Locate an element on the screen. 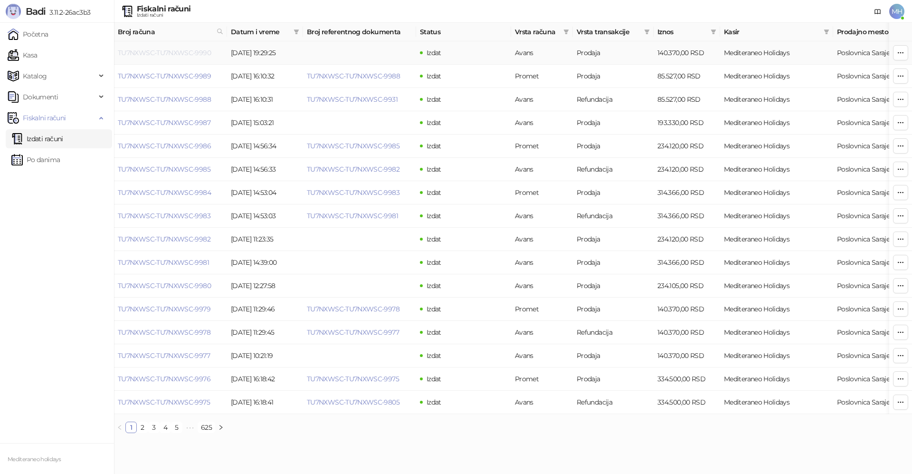 The height and width of the screenshot is (474, 912). td: TU7NXWSC-TU7NXWSC-9987 is located at coordinates (171, 123).